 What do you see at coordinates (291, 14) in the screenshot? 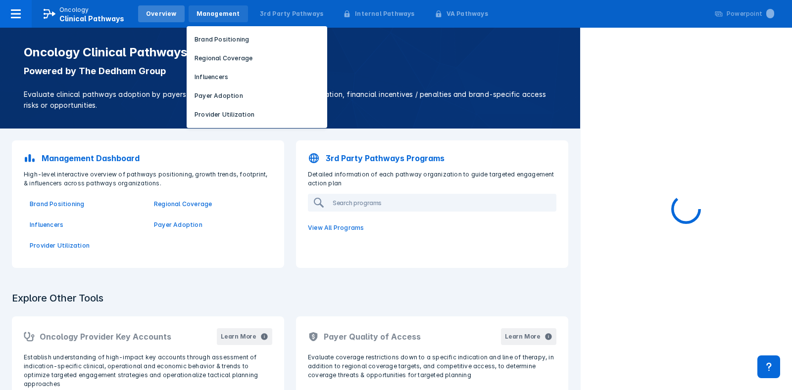
I see `a: 3rd Party Pathways` at bounding box center [291, 14].